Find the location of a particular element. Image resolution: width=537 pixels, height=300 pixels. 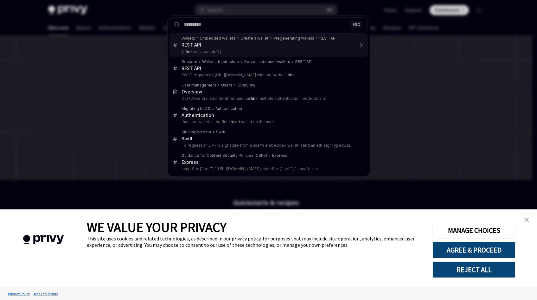

a: Privacy Policy is located at coordinates (19, 294).